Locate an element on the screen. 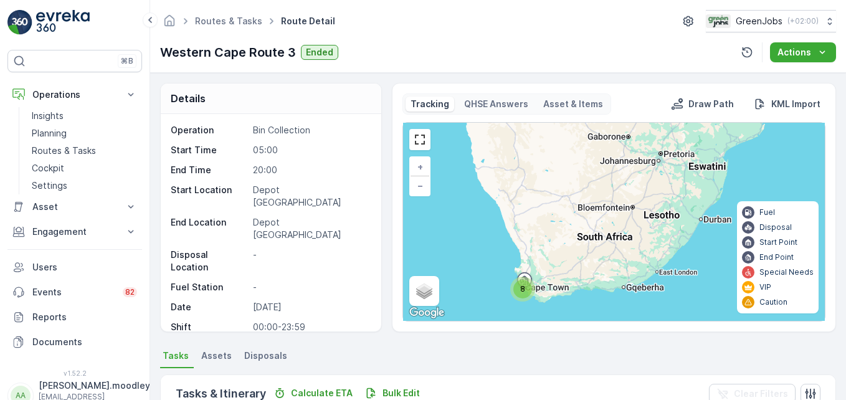 This screenshot has width=846, height=400. a: Homepage is located at coordinates (170, 24).